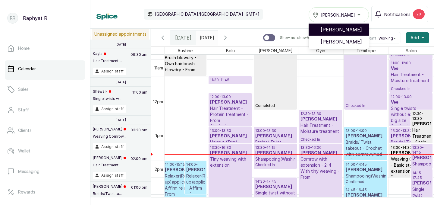  What do you see at coordinates (159, 68) in the screenshot?
I see `div: 11am` at bounding box center [159, 68].